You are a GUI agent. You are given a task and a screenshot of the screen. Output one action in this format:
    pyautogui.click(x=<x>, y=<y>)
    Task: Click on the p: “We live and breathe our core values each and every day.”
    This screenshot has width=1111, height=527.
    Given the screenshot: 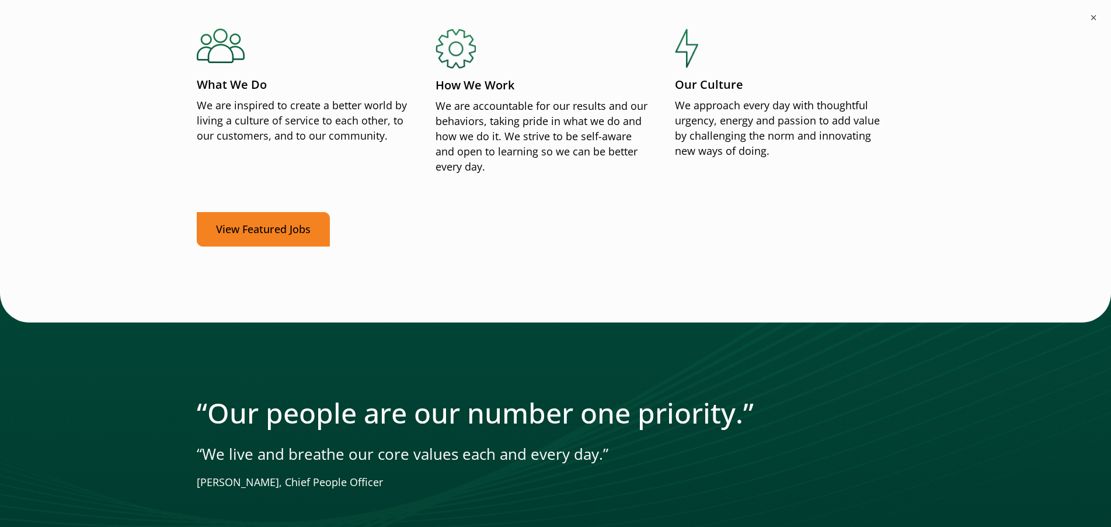 What is the action you would take?
    pyautogui.click(x=556, y=454)
    